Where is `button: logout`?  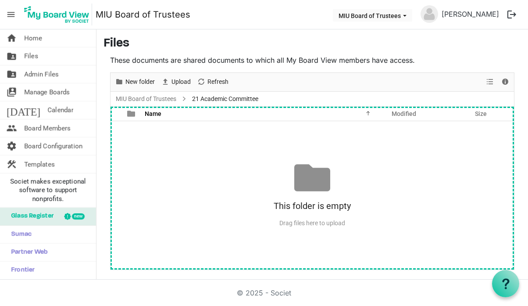
button: logout is located at coordinates (512, 14).